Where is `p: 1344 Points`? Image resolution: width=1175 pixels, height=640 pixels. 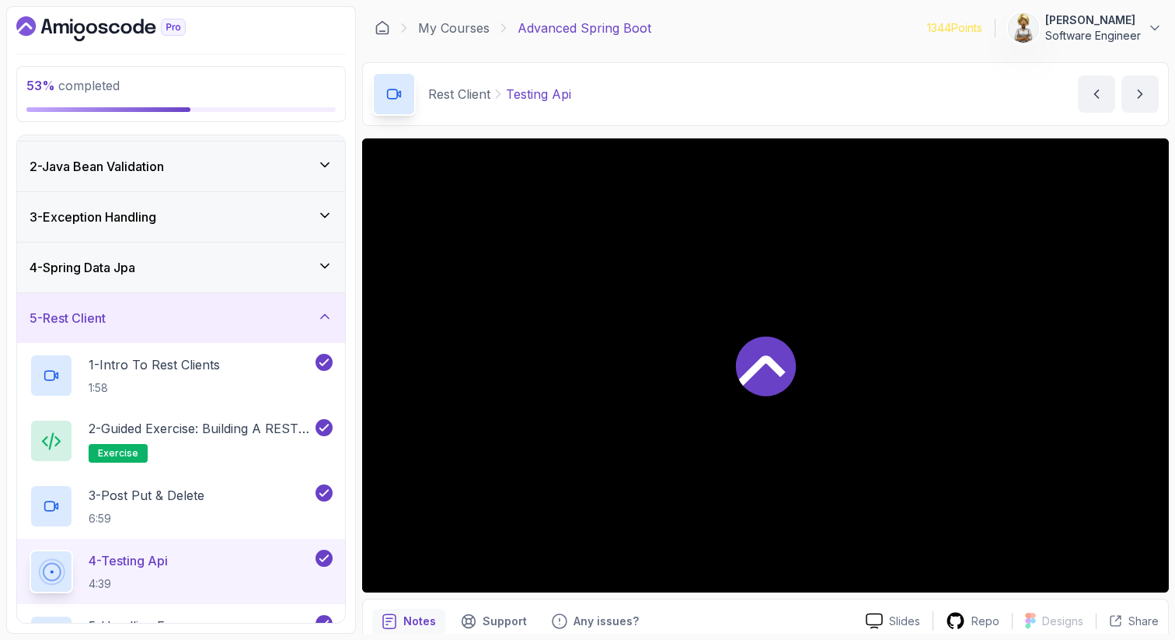 p: 1344 Points is located at coordinates (954, 28).